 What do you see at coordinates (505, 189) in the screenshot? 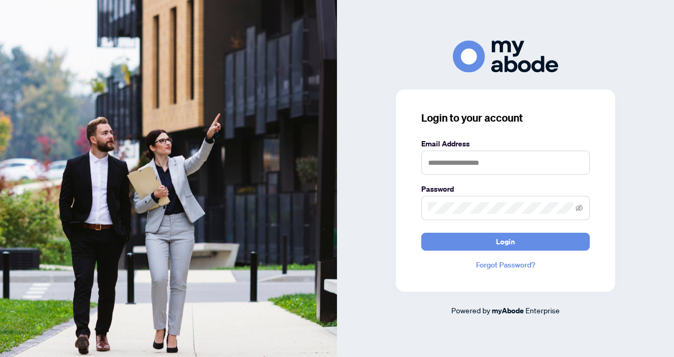
I see `label: Password` at bounding box center [505, 189].